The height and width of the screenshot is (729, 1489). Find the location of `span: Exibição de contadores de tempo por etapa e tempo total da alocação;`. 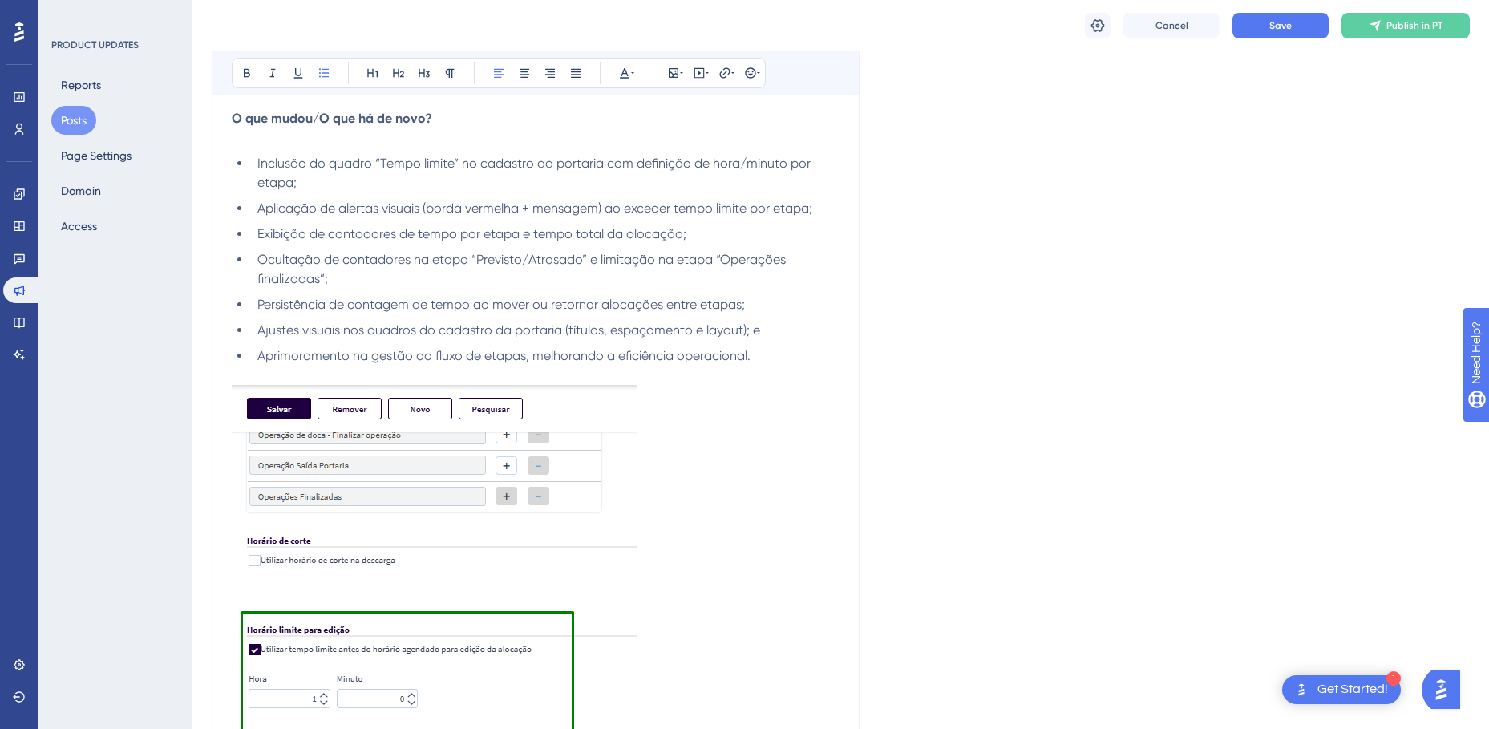

span: Exibição de contadores de tempo por etapa e tempo total da alocação; is located at coordinates (471, 233).